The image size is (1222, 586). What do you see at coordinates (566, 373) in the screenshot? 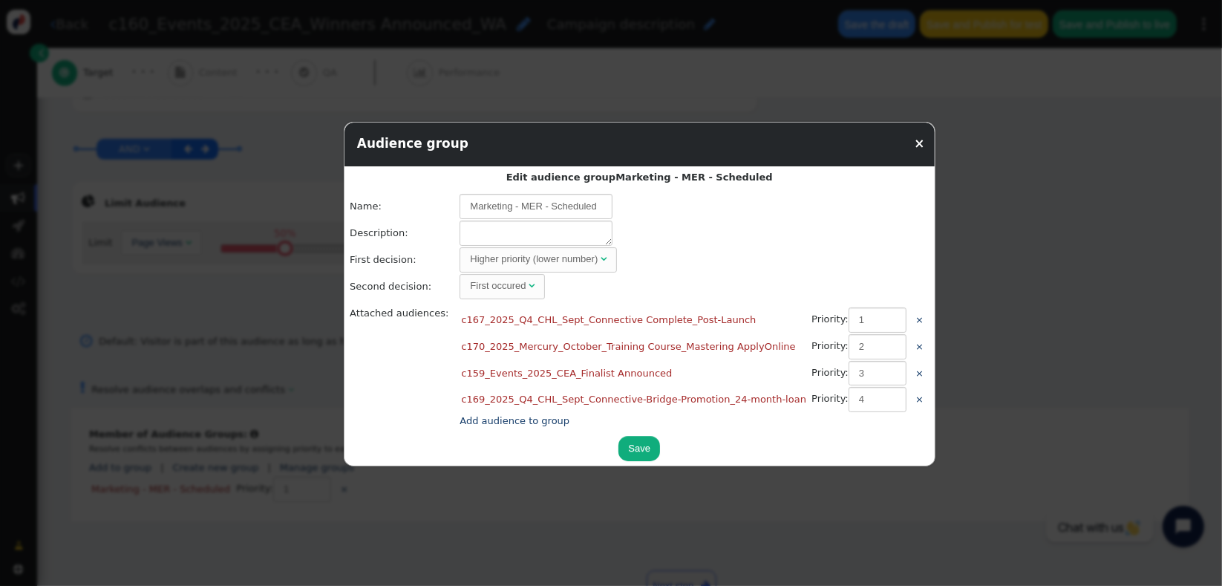
I see `span: c159_Events_2025_CEA_Finalist Announced` at bounding box center [566, 373].